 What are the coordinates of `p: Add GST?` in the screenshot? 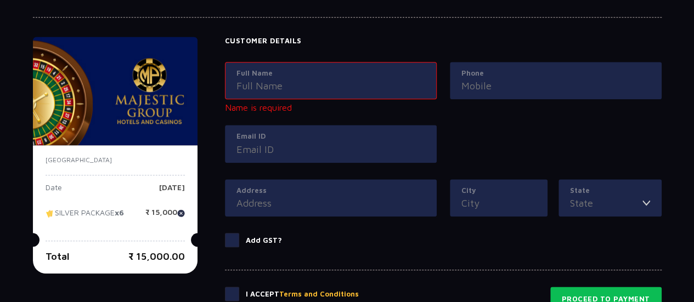 It's located at (264, 241).